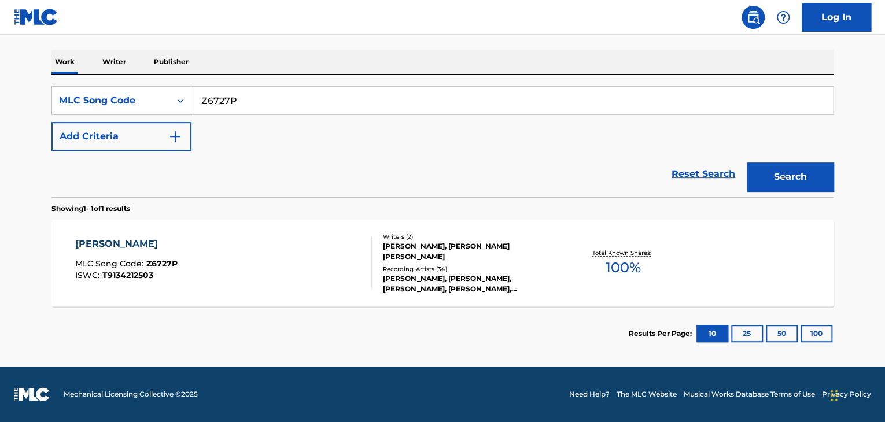  Describe the element at coordinates (114, 62) in the screenshot. I see `p: Writer` at that location.